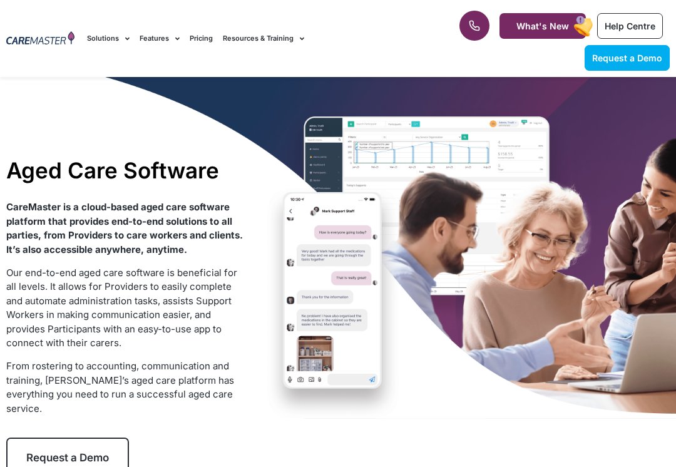 Image resolution: width=676 pixels, height=467 pixels. I want to click on nav: Menu, so click(258, 38).